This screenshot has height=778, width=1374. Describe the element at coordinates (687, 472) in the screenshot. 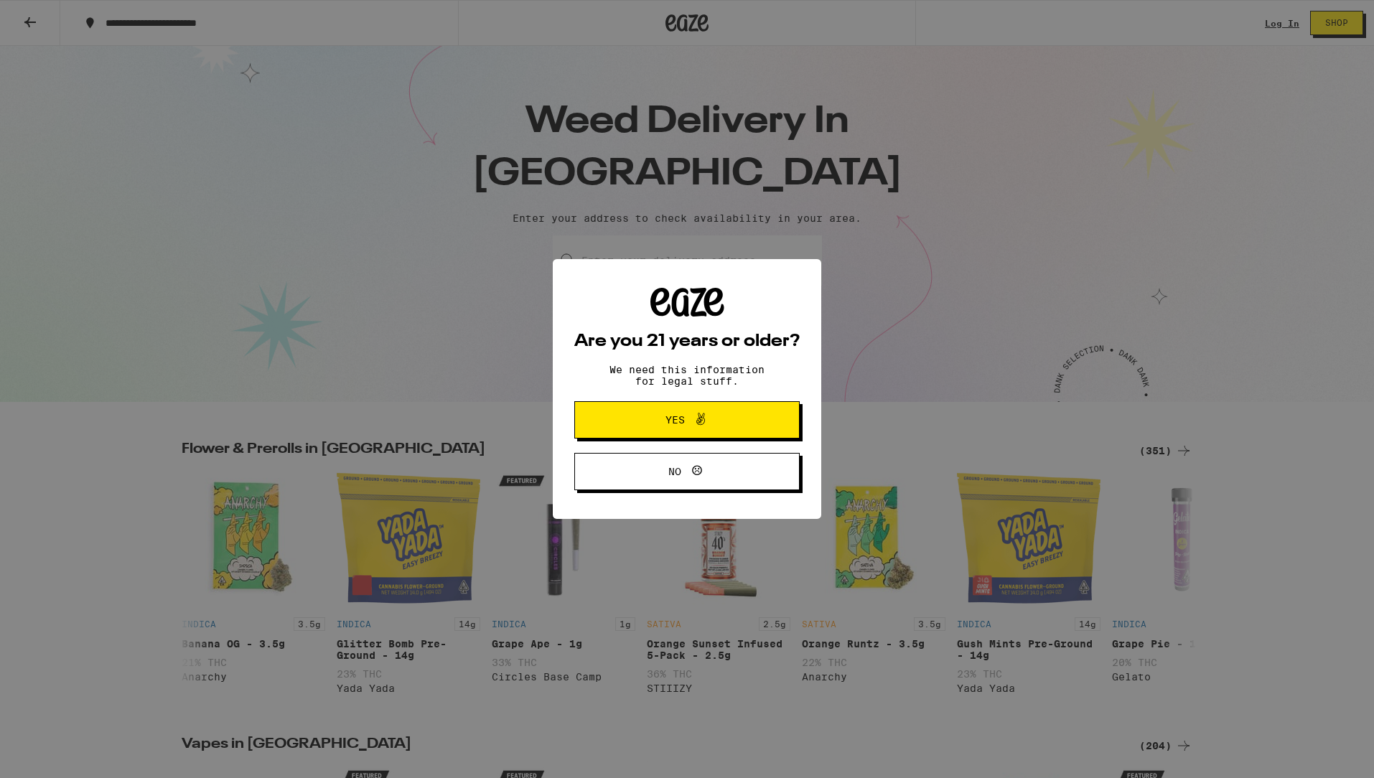

I see `button: No` at that location.